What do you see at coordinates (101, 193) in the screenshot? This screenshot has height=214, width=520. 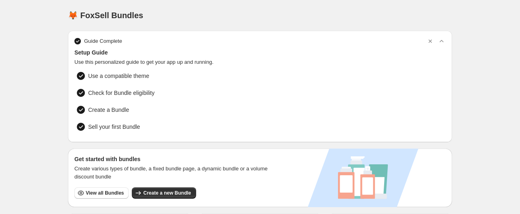 I see `button: View all Bundles` at bounding box center [101, 193].